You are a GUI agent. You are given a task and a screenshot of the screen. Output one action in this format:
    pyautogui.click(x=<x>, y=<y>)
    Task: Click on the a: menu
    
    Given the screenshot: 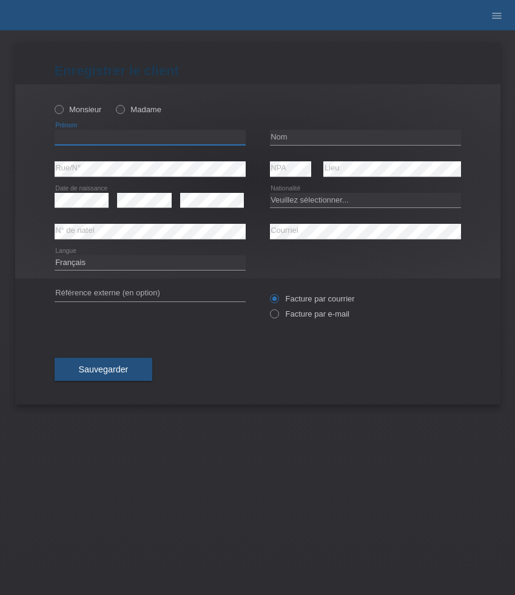 What is the action you would take?
    pyautogui.click(x=496, y=15)
    